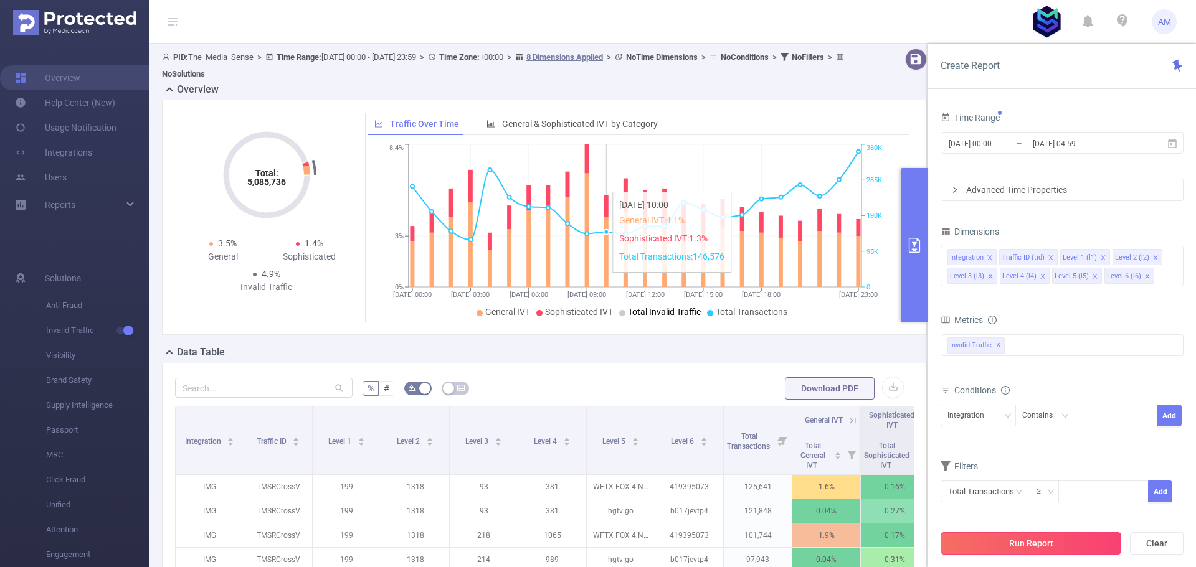 The height and width of the screenshot is (567, 1196). Describe the element at coordinates (1132, 258) in the screenshot. I see `div: Level 2 (l2)` at that location.